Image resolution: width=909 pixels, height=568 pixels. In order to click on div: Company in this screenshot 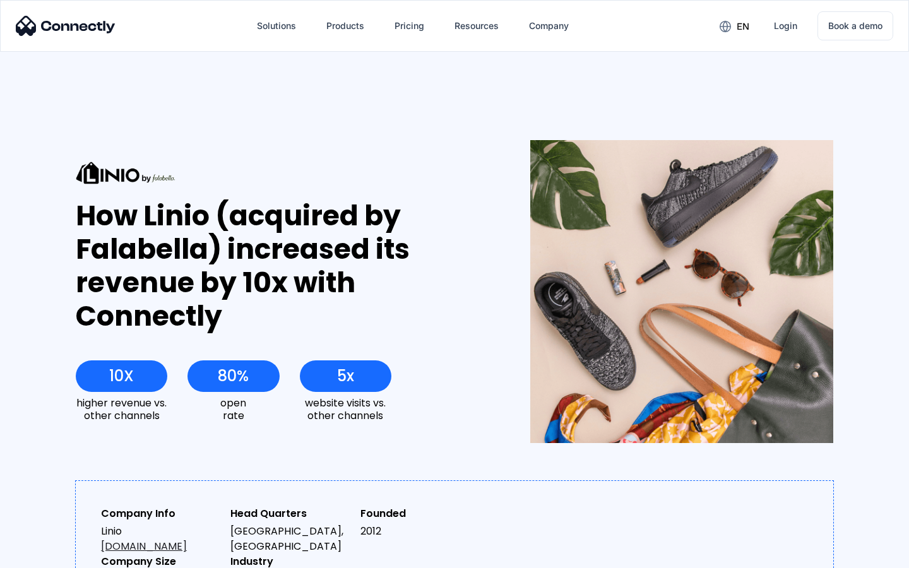, I will do `click(549, 26)`.